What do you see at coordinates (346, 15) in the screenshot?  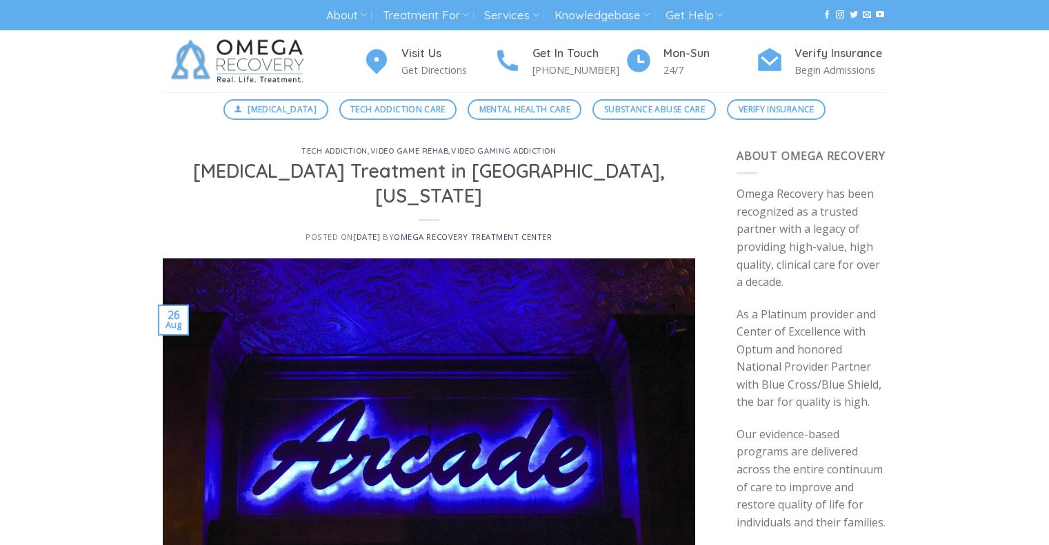 I see `a: About` at bounding box center [346, 15].